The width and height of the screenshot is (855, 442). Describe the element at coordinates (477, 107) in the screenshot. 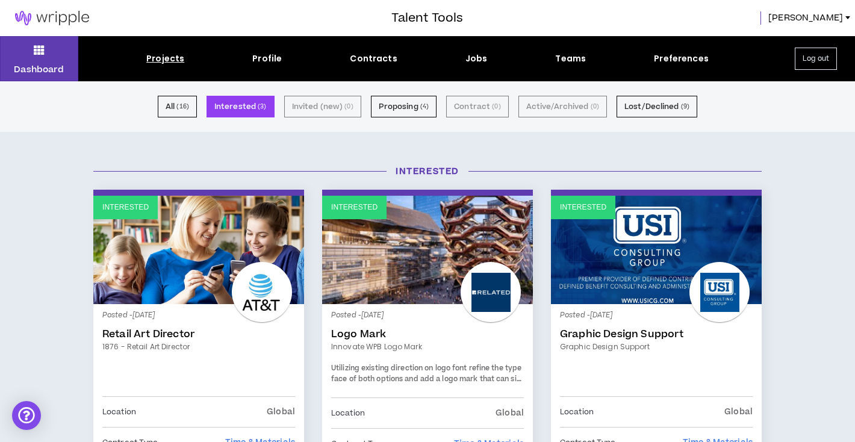

I see `button: Contract (0)` at that location.